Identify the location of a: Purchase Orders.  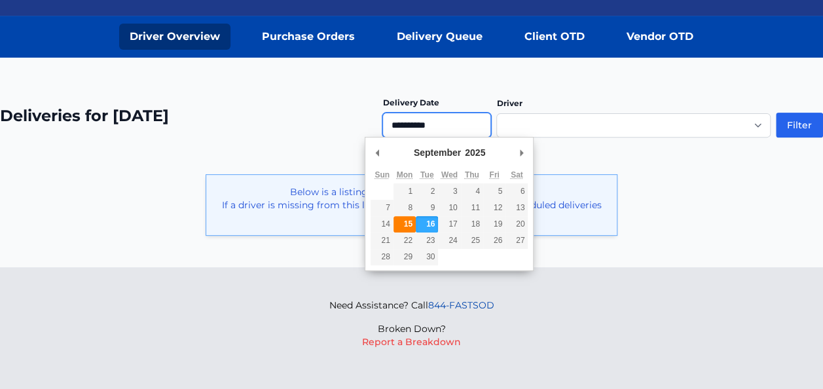
(308, 37).